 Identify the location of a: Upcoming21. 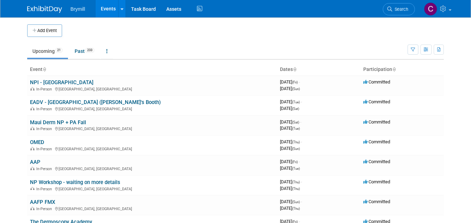
(47, 51).